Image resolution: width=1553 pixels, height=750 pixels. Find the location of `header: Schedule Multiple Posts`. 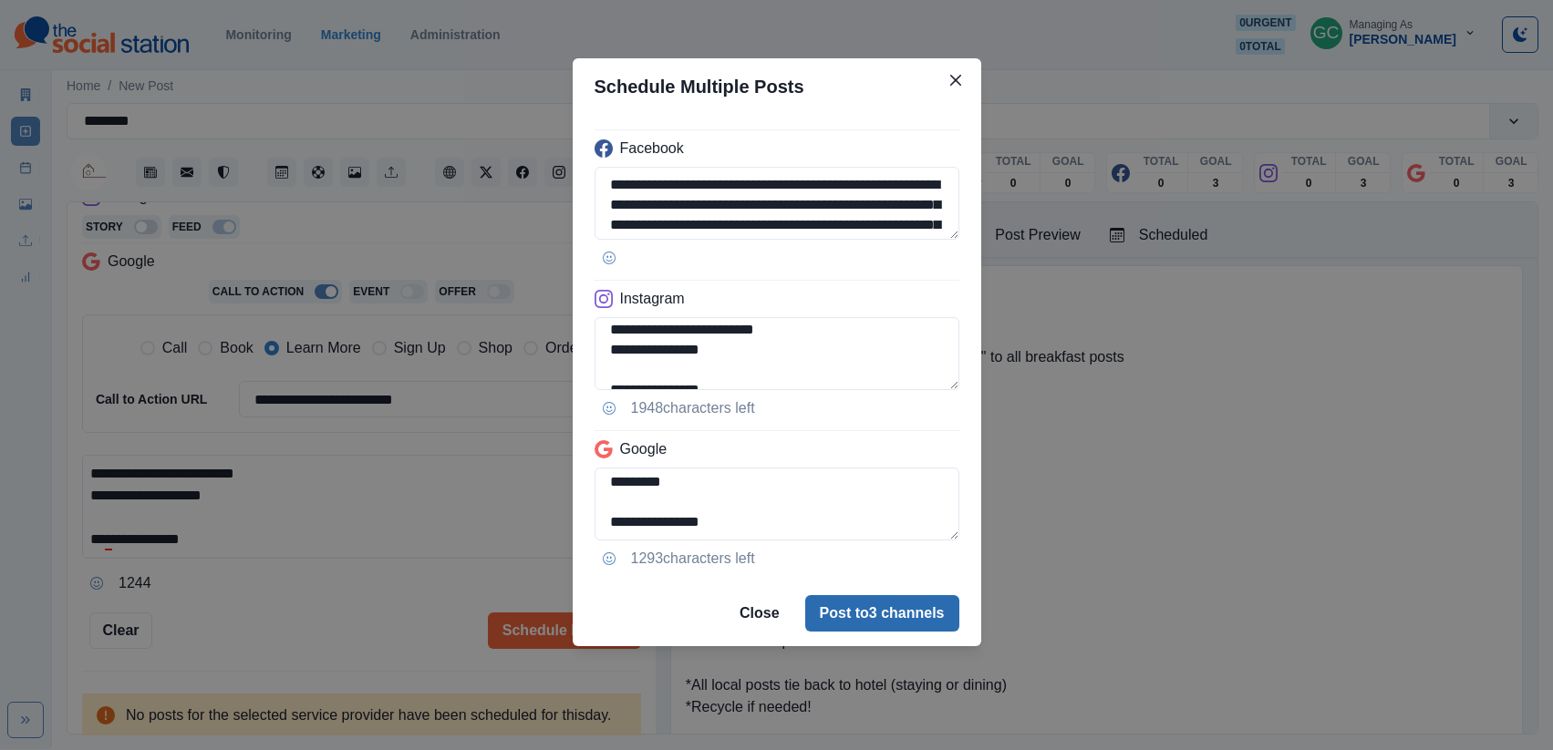

header: Schedule Multiple Posts is located at coordinates (777, 87).